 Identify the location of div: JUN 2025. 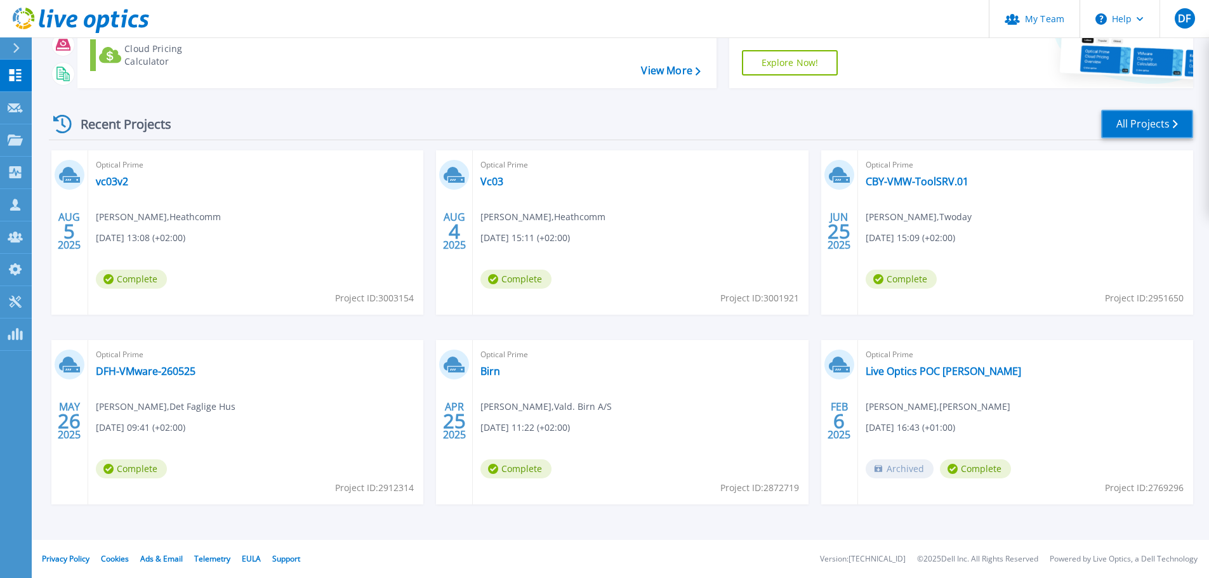
(839, 231).